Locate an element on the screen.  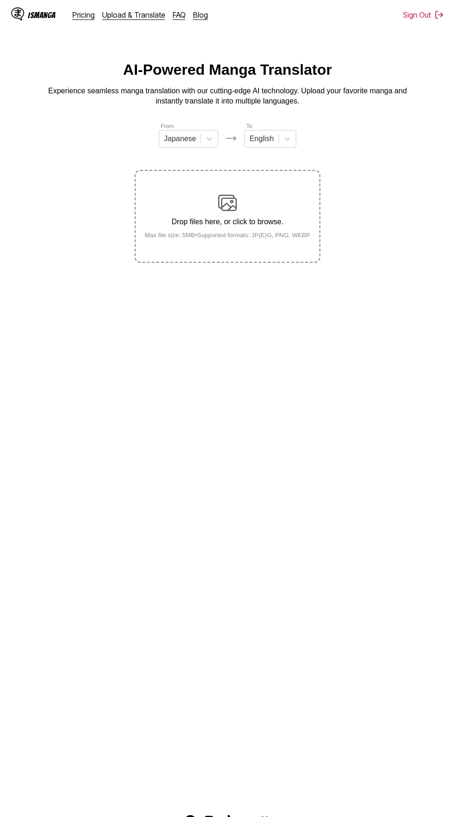
h1: AI-Powered Manga Translator is located at coordinates (227, 70).